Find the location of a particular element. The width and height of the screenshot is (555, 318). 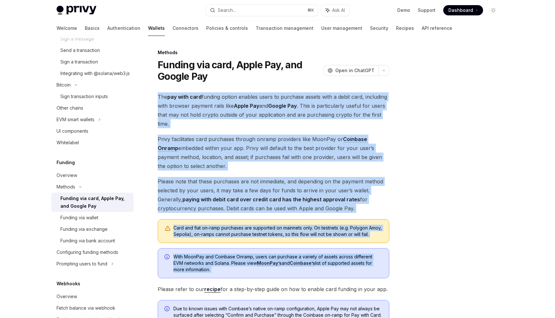

a: Policies & controls is located at coordinates (227, 28).